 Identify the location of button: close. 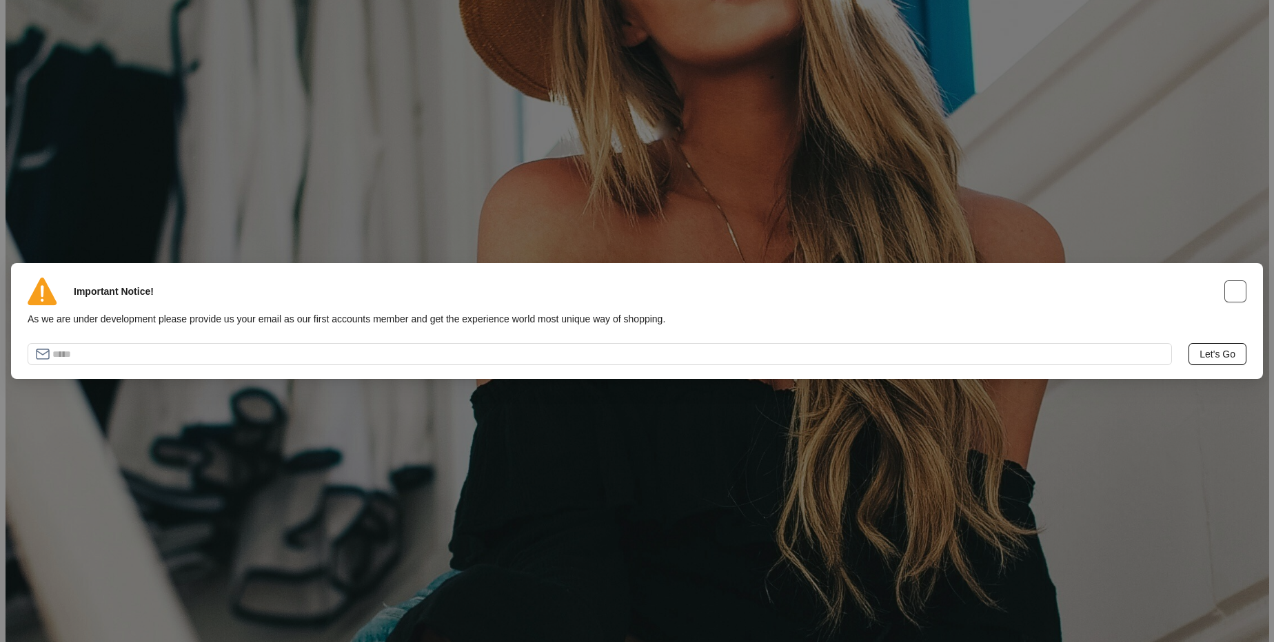
(1235, 292).